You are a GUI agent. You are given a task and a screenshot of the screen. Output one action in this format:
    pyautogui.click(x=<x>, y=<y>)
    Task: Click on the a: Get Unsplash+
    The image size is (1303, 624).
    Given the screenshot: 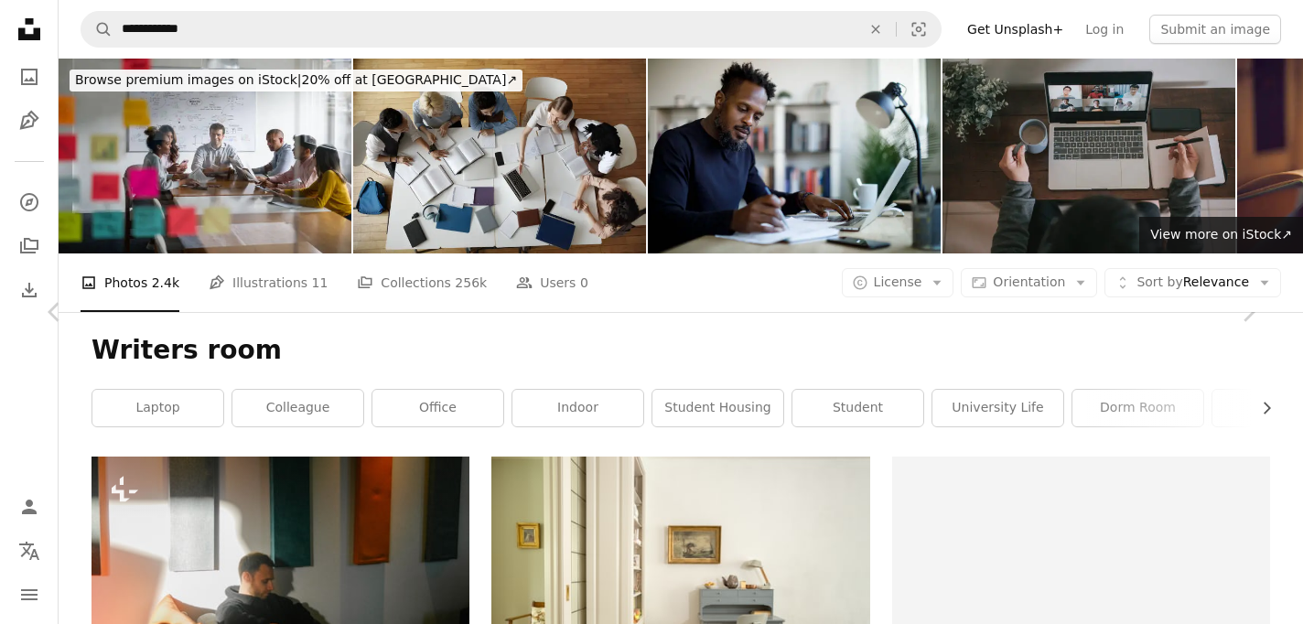 What is the action you would take?
    pyautogui.click(x=1014, y=29)
    